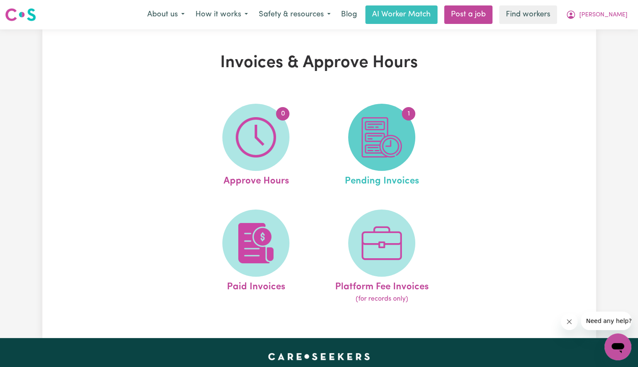 Image resolution: width=638 pixels, height=367 pixels. I want to click on span: 1, so click(409, 114).